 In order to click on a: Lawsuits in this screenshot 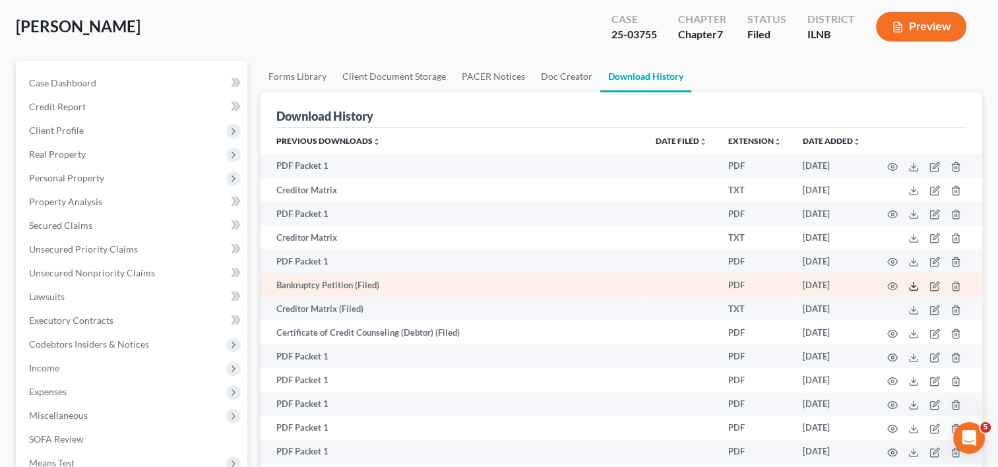, I will do `click(133, 297)`.